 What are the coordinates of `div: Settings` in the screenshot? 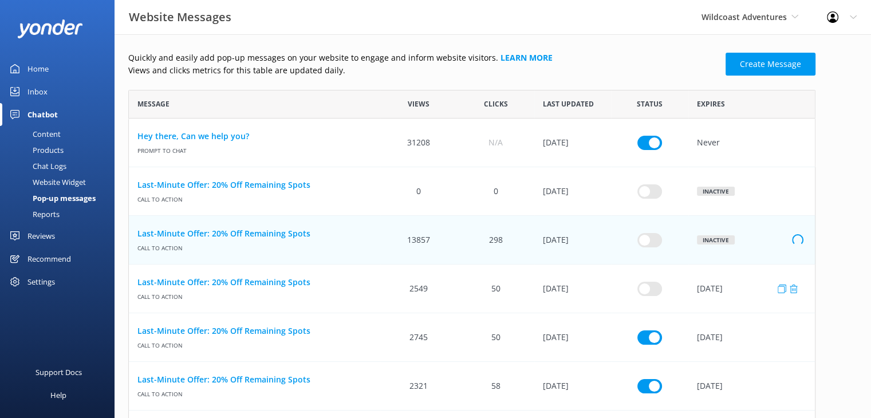 It's located at (41, 282).